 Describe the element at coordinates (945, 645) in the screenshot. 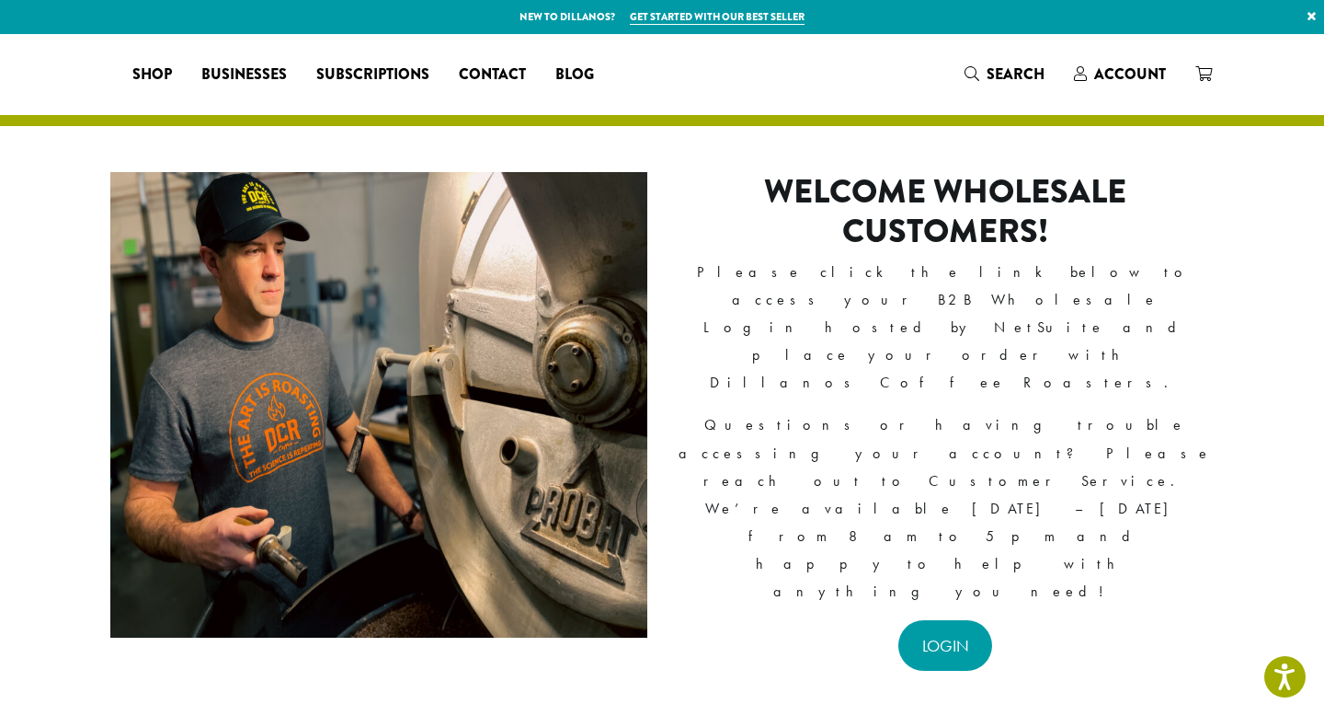

I see `a: LOGIN` at that location.